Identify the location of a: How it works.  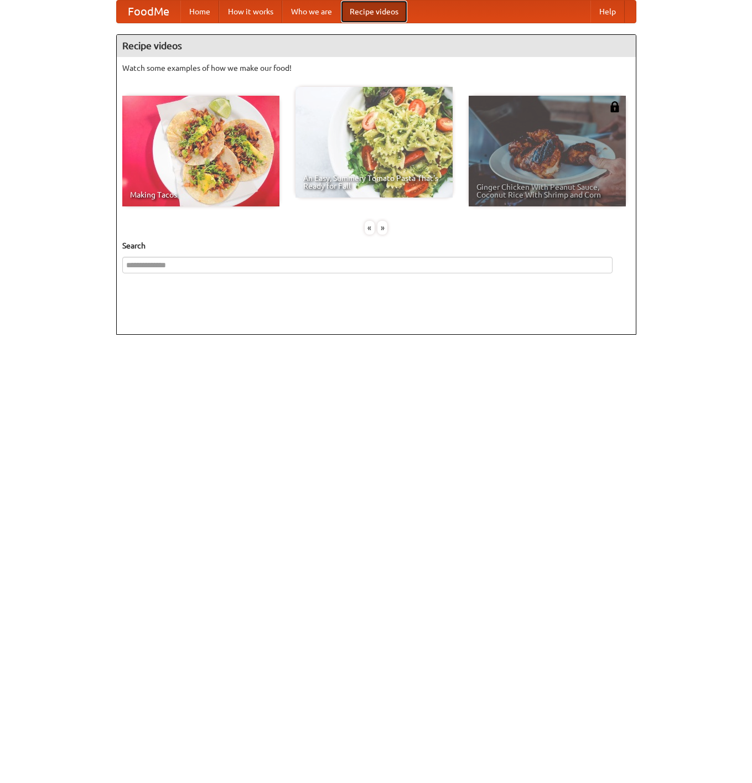
(251, 12).